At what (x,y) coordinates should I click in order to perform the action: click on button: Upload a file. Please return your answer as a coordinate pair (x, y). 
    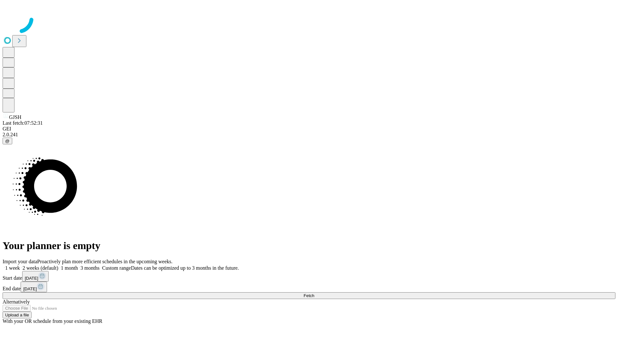
    Looking at the image, I should click on (17, 314).